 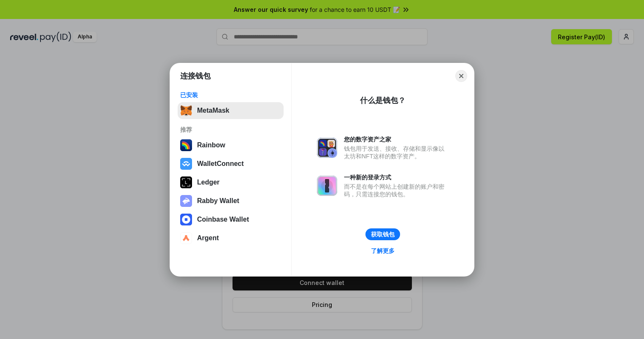 I want to click on button: WalletConnect, so click(x=230, y=164).